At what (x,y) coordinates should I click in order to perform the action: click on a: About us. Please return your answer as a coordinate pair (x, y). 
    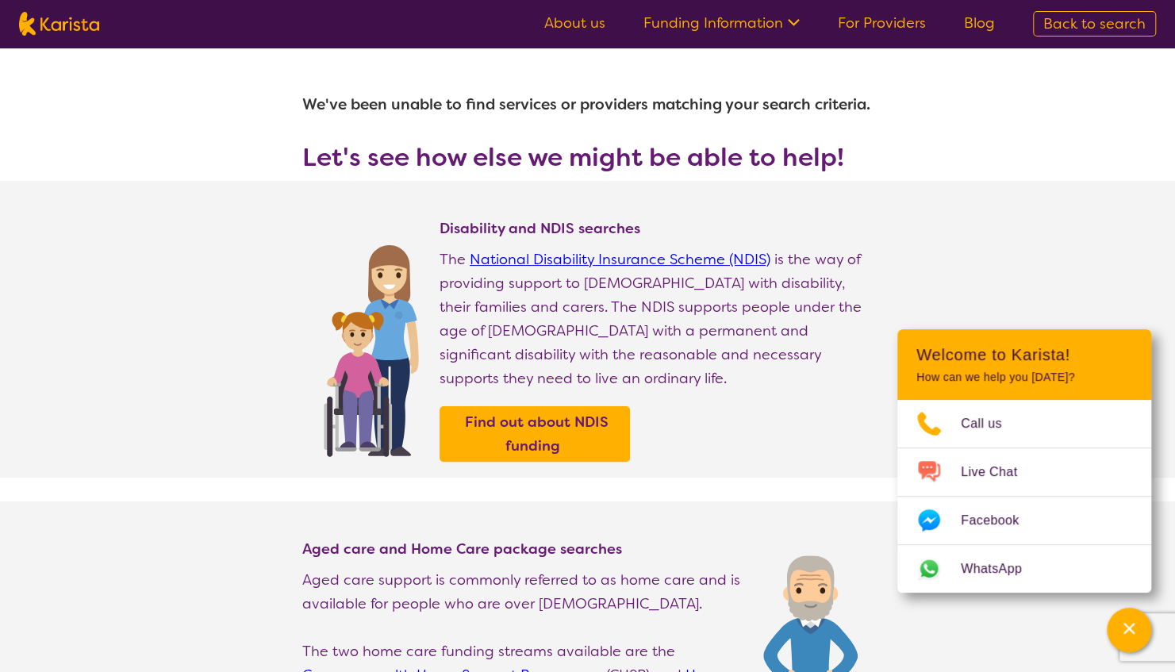
    Looking at the image, I should click on (574, 23).